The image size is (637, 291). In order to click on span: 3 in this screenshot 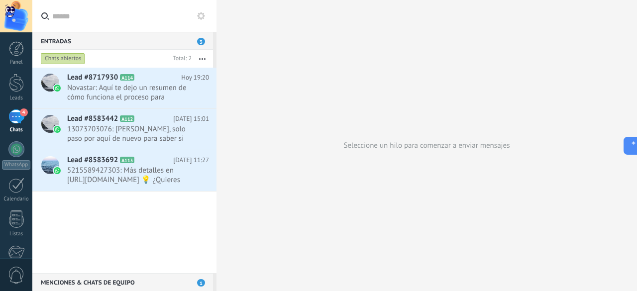, I will do `click(201, 41)`.